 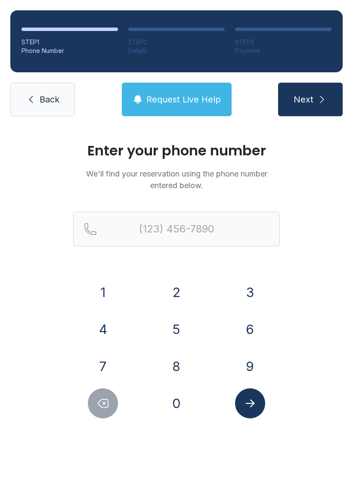 What do you see at coordinates (250, 292) in the screenshot?
I see `button: 3` at bounding box center [250, 292].